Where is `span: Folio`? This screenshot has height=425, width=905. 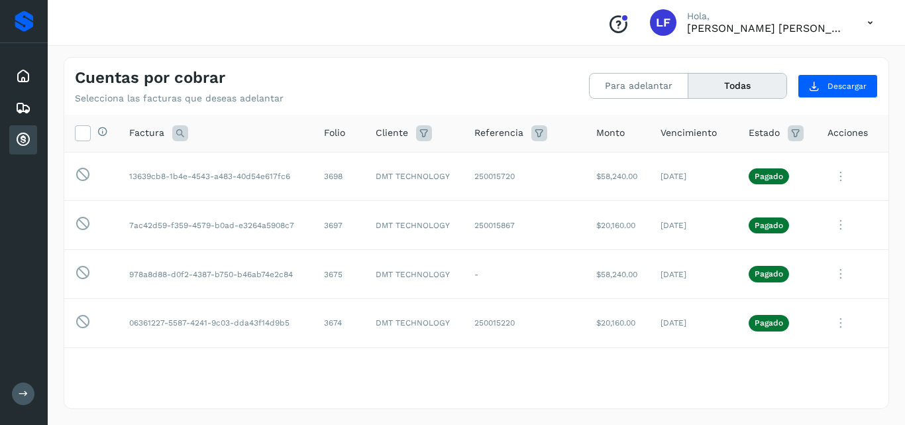
span: Folio is located at coordinates (334, 132).